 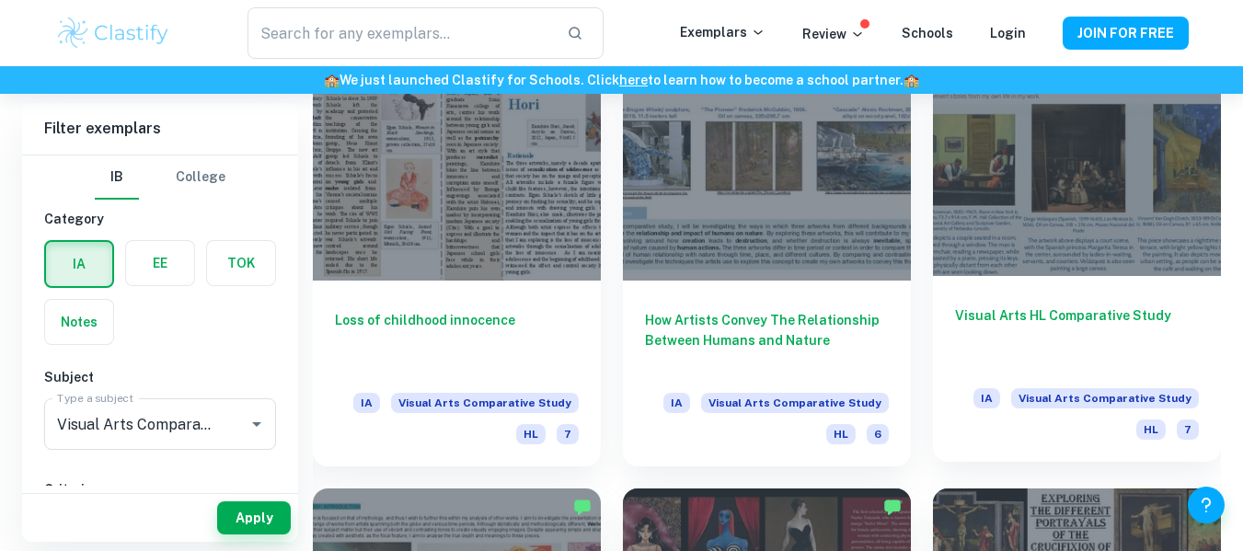 I want to click on a: How Artists Convey The Relationship Between Humans and NatureIAVisual Arts Comparative StudyHL6, so click(x=766, y=265).